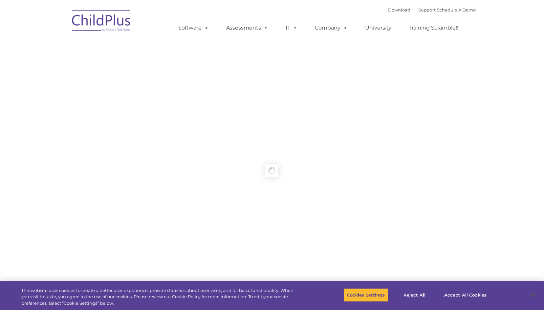 The width and height of the screenshot is (544, 310). What do you see at coordinates (456, 10) in the screenshot?
I see `a: Schedule A Demo` at bounding box center [456, 10].